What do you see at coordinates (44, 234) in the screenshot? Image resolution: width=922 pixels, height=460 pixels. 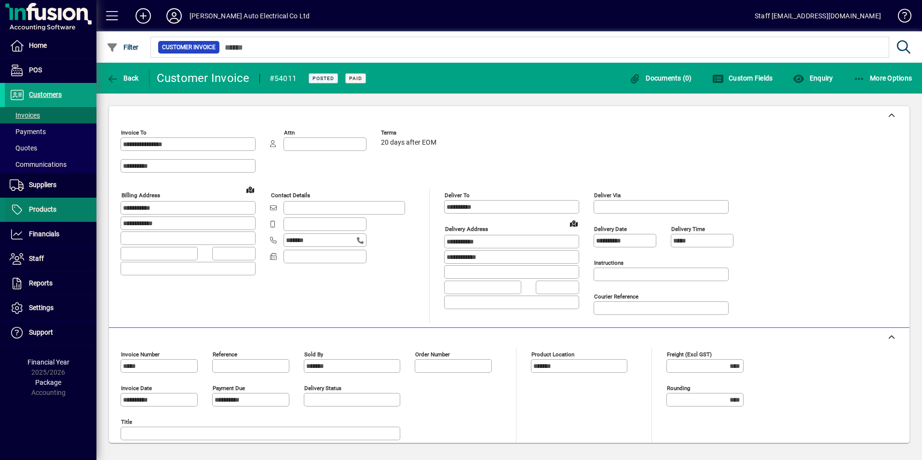 I see `span: Financials` at bounding box center [44, 234].